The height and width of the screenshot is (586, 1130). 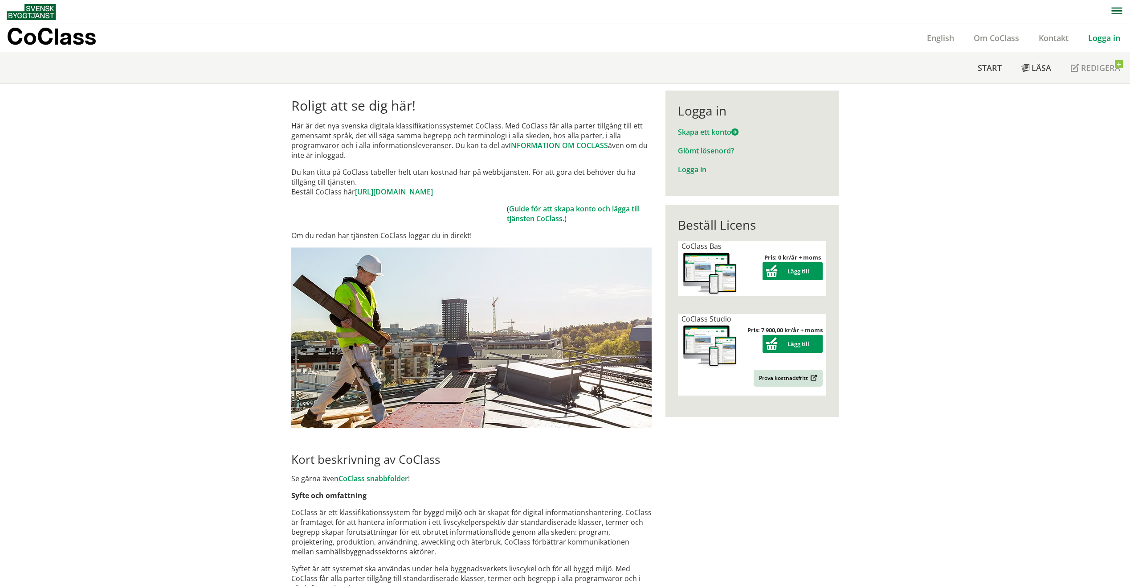 What do you see at coordinates (61, 38) in the screenshot?
I see `a: CoClass` at bounding box center [61, 38].